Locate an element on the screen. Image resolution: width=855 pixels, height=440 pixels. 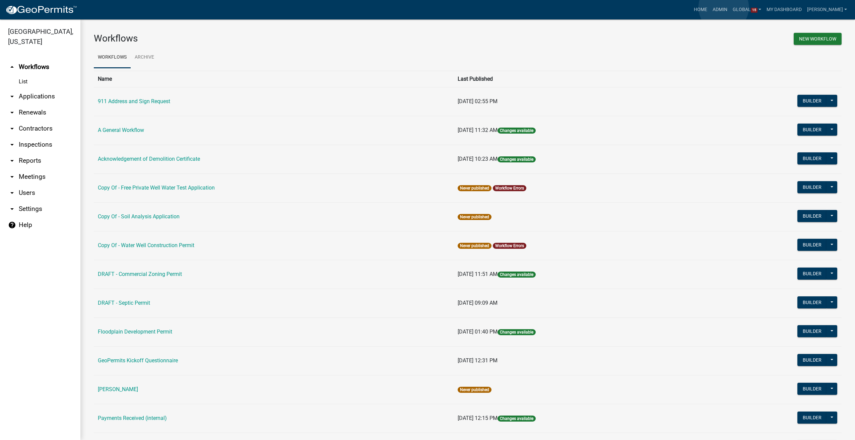
a: Archive is located at coordinates (144, 58).